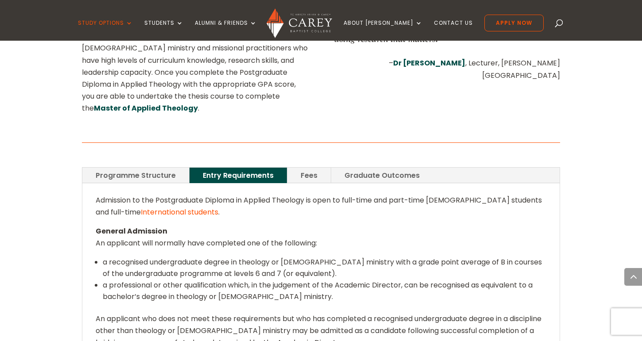 This screenshot has width=642, height=341. Describe the element at coordinates (514, 23) in the screenshot. I see `a: Apply Now` at that location.